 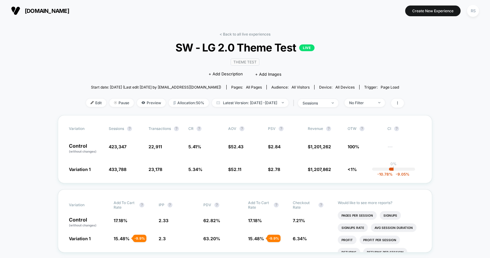 What do you see at coordinates (390, 215) in the screenshot?
I see `li: Signups` at bounding box center [390, 215].